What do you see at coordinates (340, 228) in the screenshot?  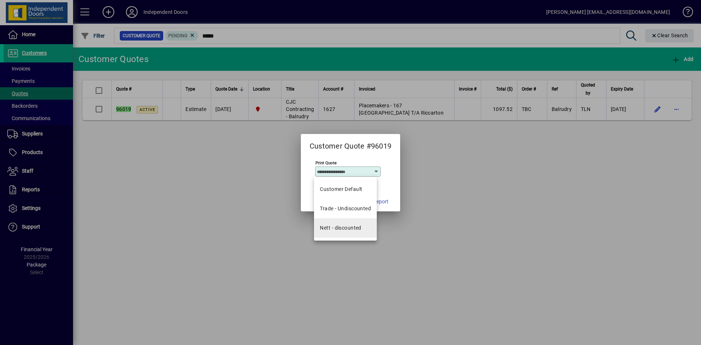 I see `div: Nett - discounted` at bounding box center [340, 228].